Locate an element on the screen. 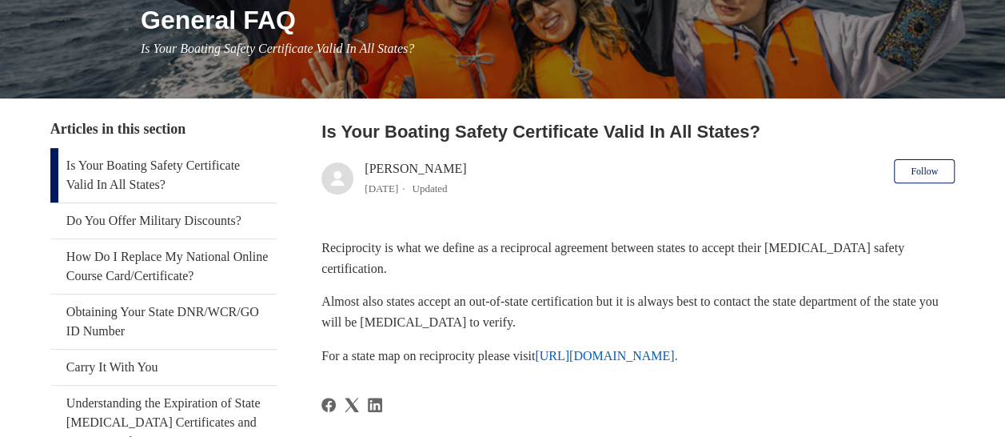  p: For a state map on reciprocity please visit is located at coordinates (638, 356).